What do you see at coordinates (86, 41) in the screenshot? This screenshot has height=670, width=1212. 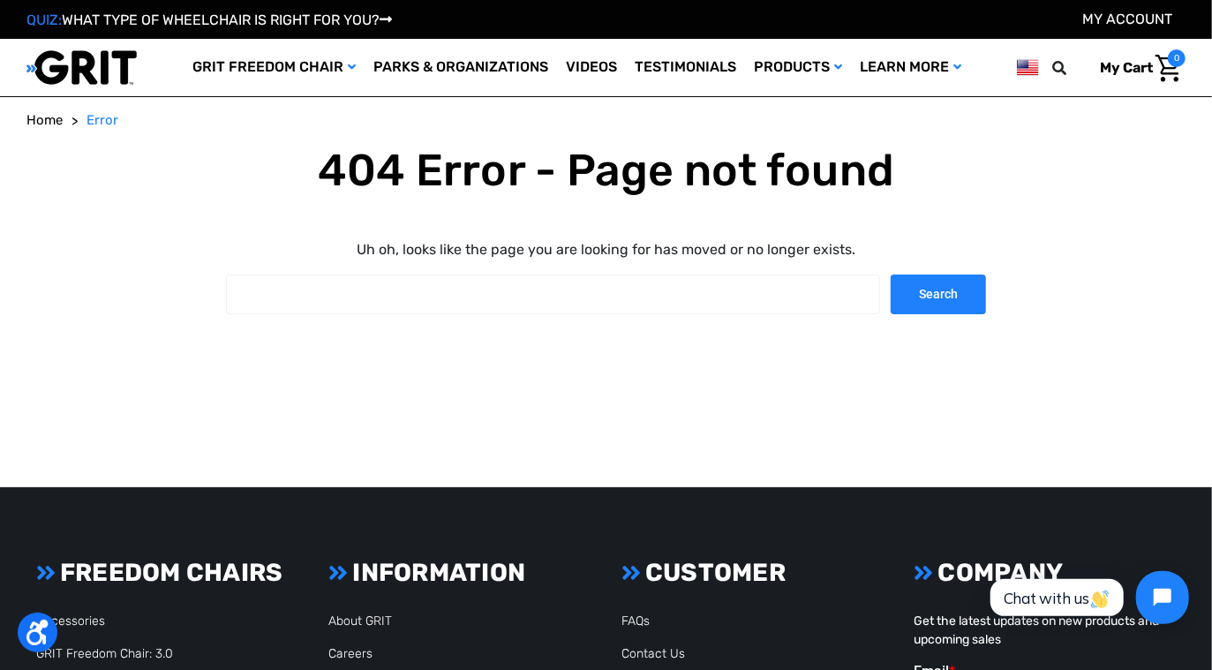 I see `span: Chat with us` at bounding box center [86, 41].